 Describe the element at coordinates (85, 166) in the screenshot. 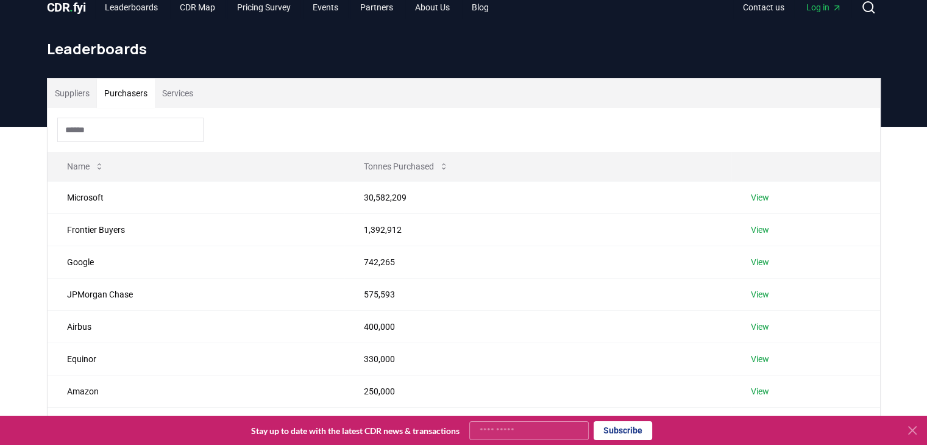

I see `button: Name` at that location.